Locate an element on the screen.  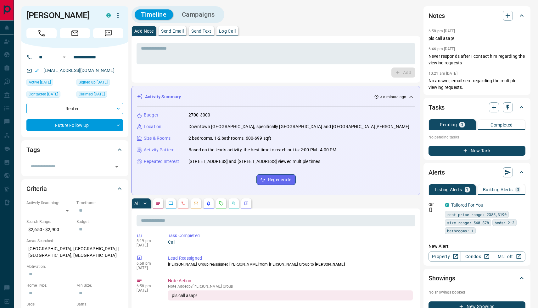
p: 8:19 pm is located at coordinates (147, 241).